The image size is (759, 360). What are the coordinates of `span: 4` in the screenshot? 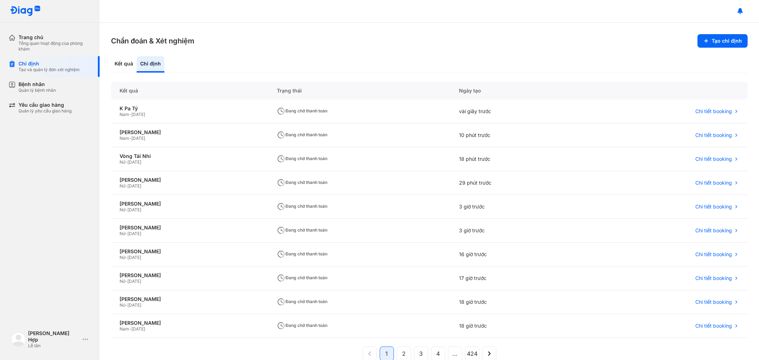 It's located at (438, 354).